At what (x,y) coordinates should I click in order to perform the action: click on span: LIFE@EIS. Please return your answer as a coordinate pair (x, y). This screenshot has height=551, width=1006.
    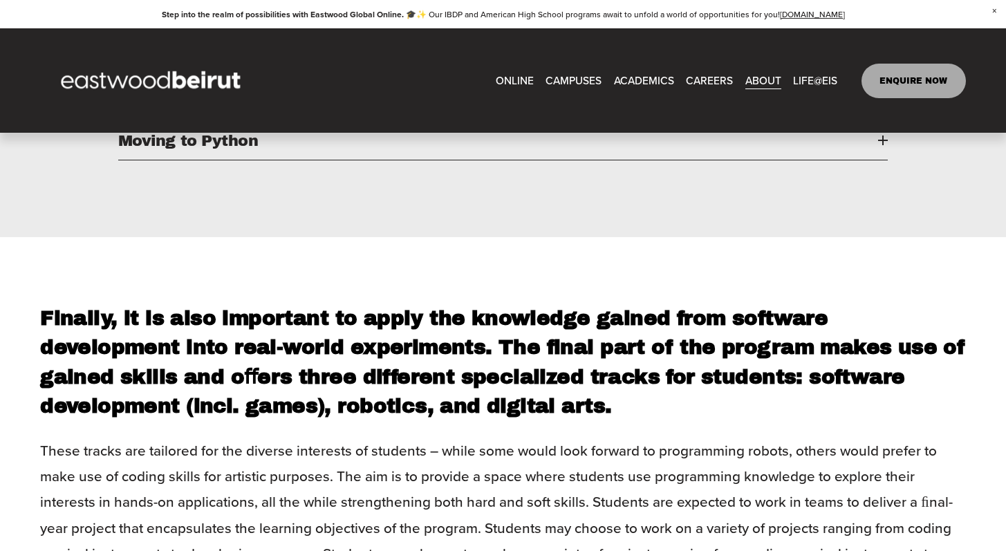
    Looking at the image, I should click on (815, 81).